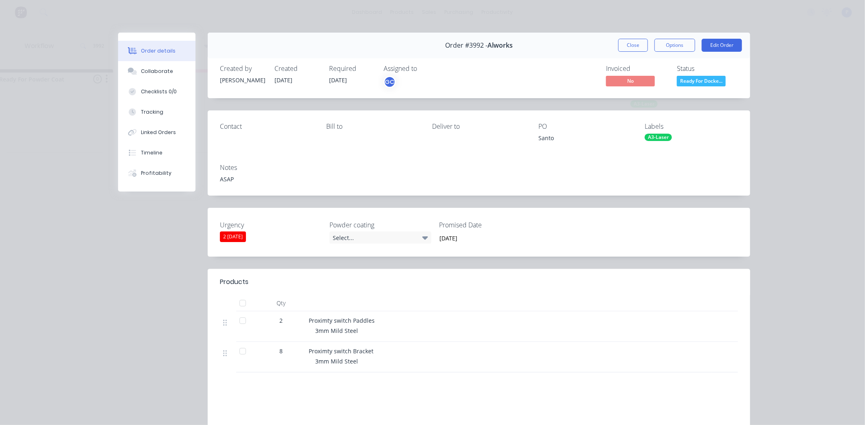  What do you see at coordinates (341, 351) in the screenshot?
I see `span: Proximty switch Bracket` at bounding box center [341, 351].